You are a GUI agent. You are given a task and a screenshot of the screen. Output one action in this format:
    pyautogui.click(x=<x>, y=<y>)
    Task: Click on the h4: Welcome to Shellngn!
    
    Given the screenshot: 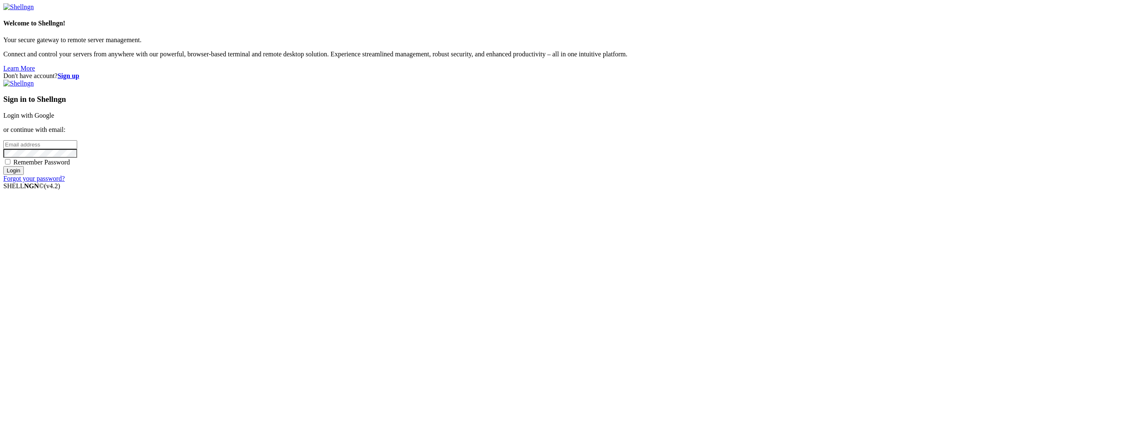 What is the action you would take?
    pyautogui.click(x=574, y=23)
    